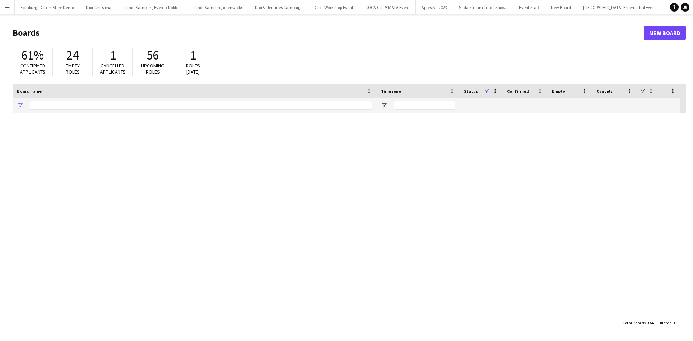  Describe the element at coordinates (483, 7) in the screenshot. I see `button: Soda Stream Trade Shows` at that location.